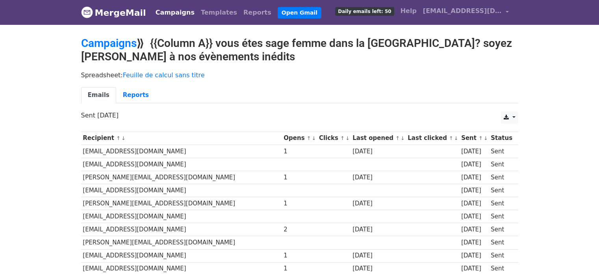 This screenshot has width=599, height=274. What do you see at coordinates (409, 11) in the screenshot?
I see `a: Help` at bounding box center [409, 11].